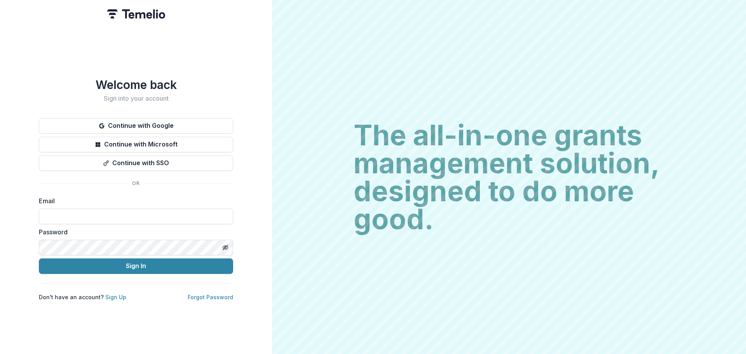  I want to click on button: Continue with Microsoft, so click(136, 145).